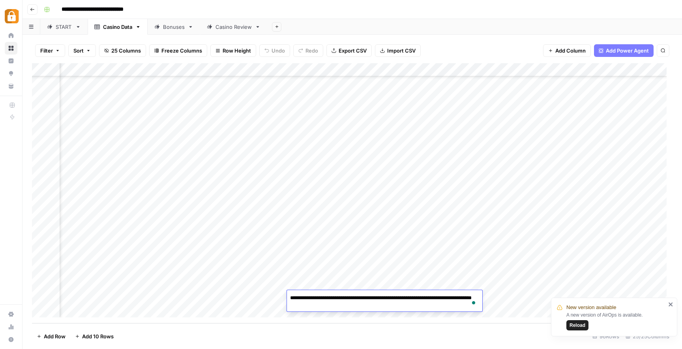 This screenshot has height=349, width=682. I want to click on button: Help + Support, so click(11, 339).